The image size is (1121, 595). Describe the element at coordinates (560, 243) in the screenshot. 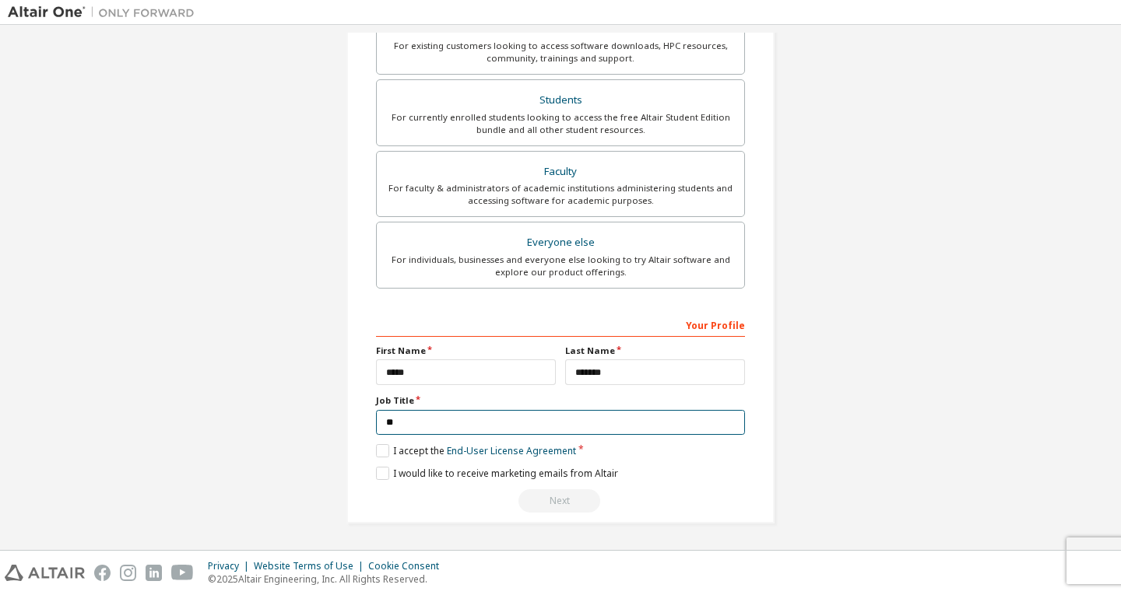

I see `div: Everyone else` at that location.